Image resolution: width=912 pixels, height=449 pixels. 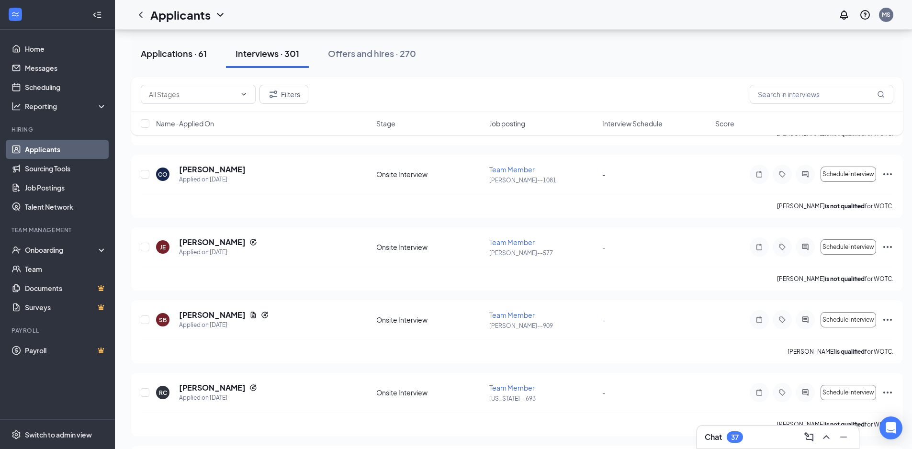 I want to click on a: SurveysCrown, so click(x=66, y=307).